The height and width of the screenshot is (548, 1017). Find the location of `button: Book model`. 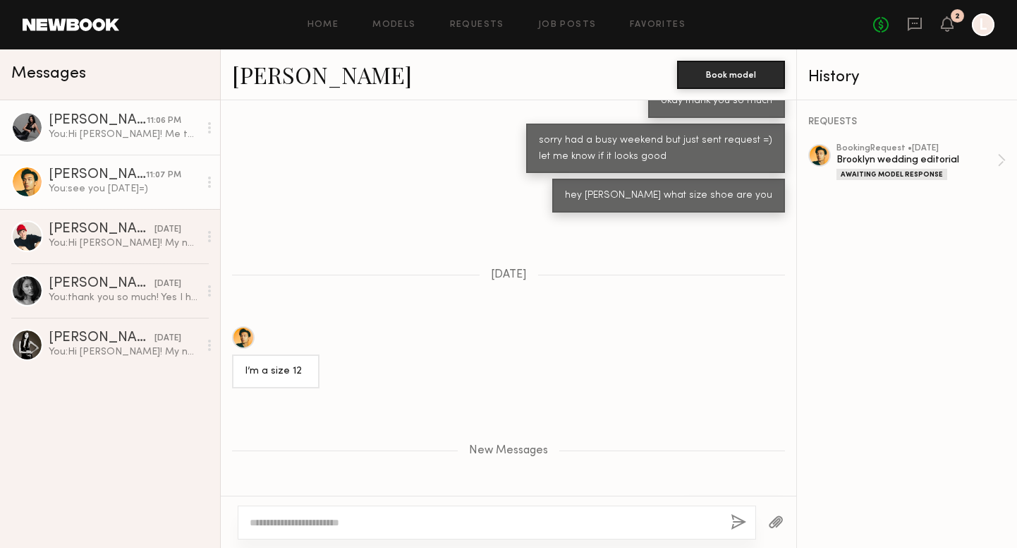

button: Book model is located at coordinates (731, 75).